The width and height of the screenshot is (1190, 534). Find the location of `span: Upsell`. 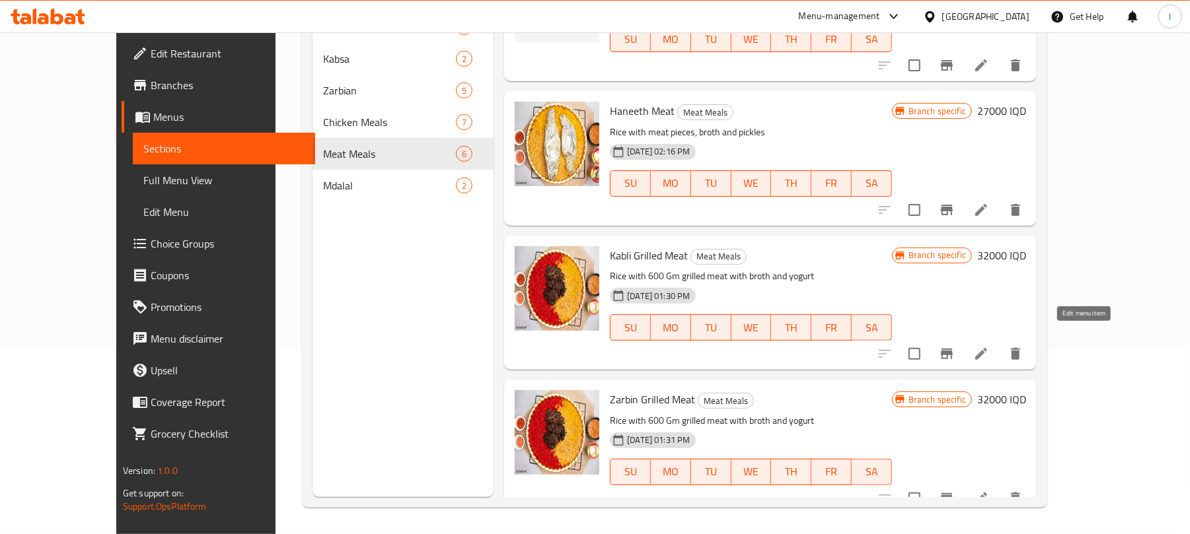

span: Upsell is located at coordinates (227, 371).